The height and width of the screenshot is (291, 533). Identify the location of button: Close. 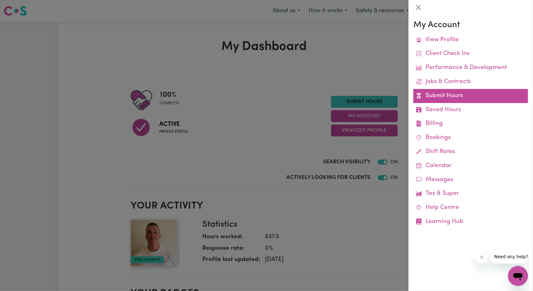
(418, 7).